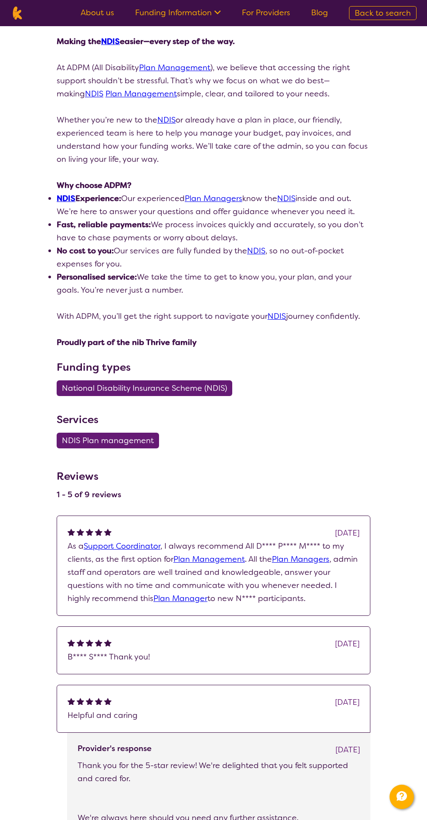 The height and width of the screenshot is (820, 427). Describe the element at coordinates (214, 257) in the screenshot. I see `li: Our services are fully funded by the , so no out-of-pocket expenses for you.` at that location.